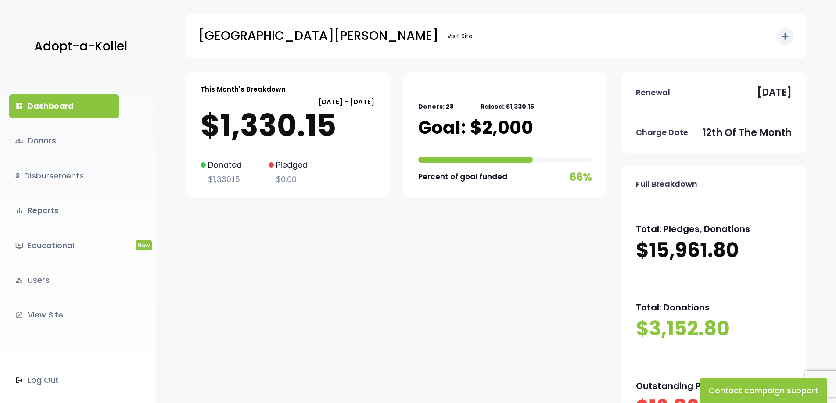 The height and width of the screenshot is (403, 836). What do you see at coordinates (64, 280) in the screenshot?
I see `a: manage_accountsUsers` at bounding box center [64, 280].